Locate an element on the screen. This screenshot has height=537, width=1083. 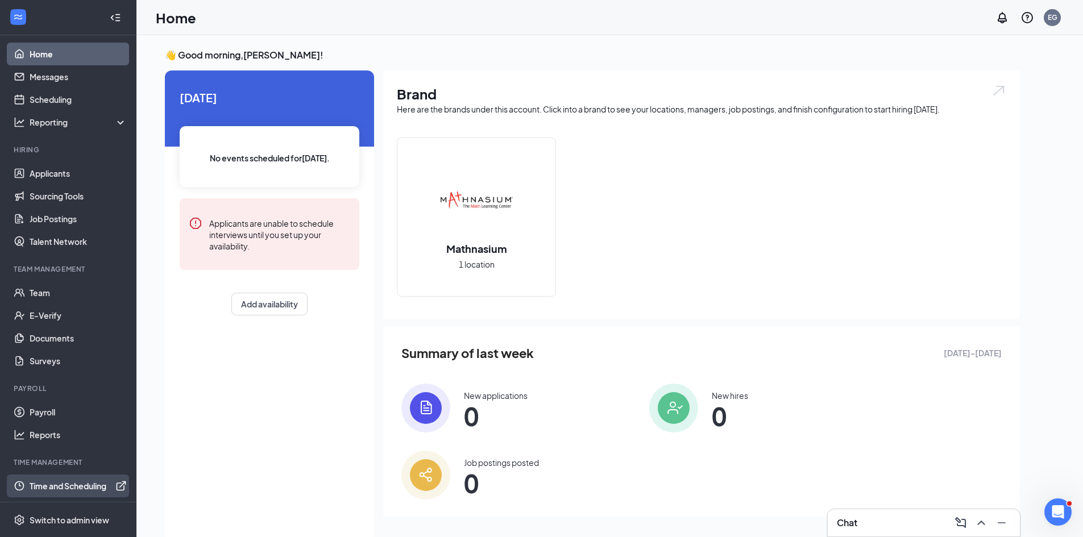
div: Here are the brands under this account. Click into a brand to see your locations, managers, job p... is located at coordinates (701, 109).